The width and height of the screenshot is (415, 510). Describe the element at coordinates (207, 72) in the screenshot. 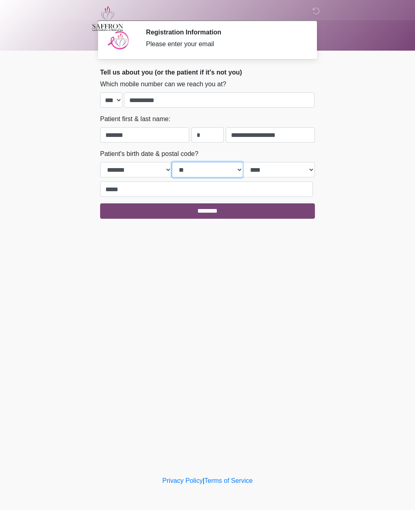

I see `h2: Tell us about you (or the patient if it's not you)` at that location.